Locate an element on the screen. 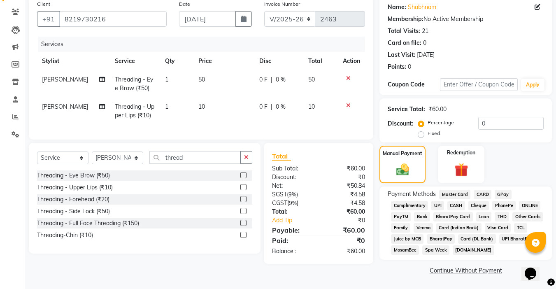 The image size is (556, 289). div: Service Total: is located at coordinates (406, 109).